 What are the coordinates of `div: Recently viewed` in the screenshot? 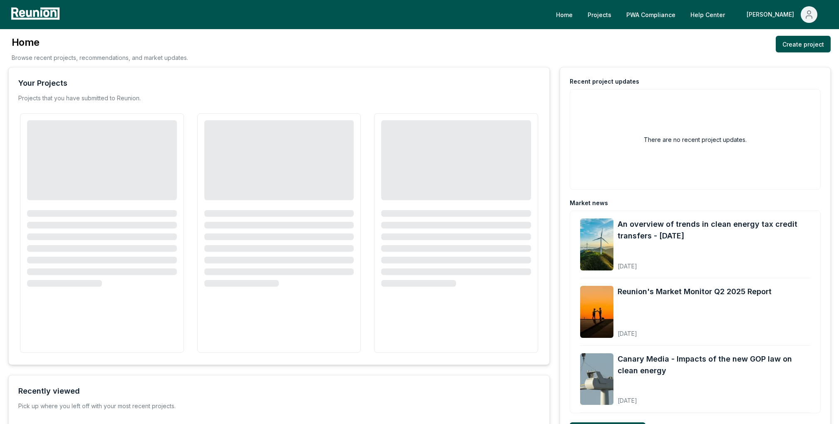 It's located at (49, 391).